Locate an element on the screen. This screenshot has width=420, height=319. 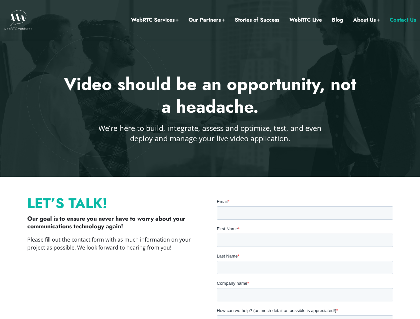
a: Contact Us is located at coordinates (402, 20).